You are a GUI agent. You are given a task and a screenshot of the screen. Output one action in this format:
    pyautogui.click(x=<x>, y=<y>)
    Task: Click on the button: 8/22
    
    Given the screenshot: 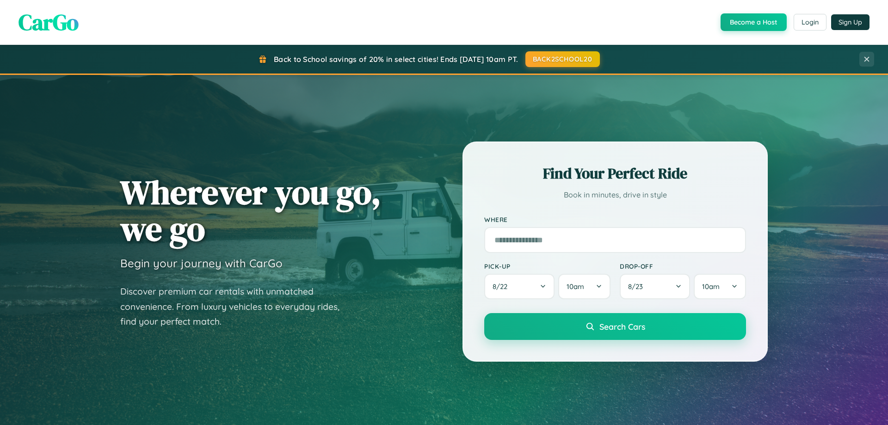 What is the action you would take?
    pyautogui.click(x=519, y=286)
    